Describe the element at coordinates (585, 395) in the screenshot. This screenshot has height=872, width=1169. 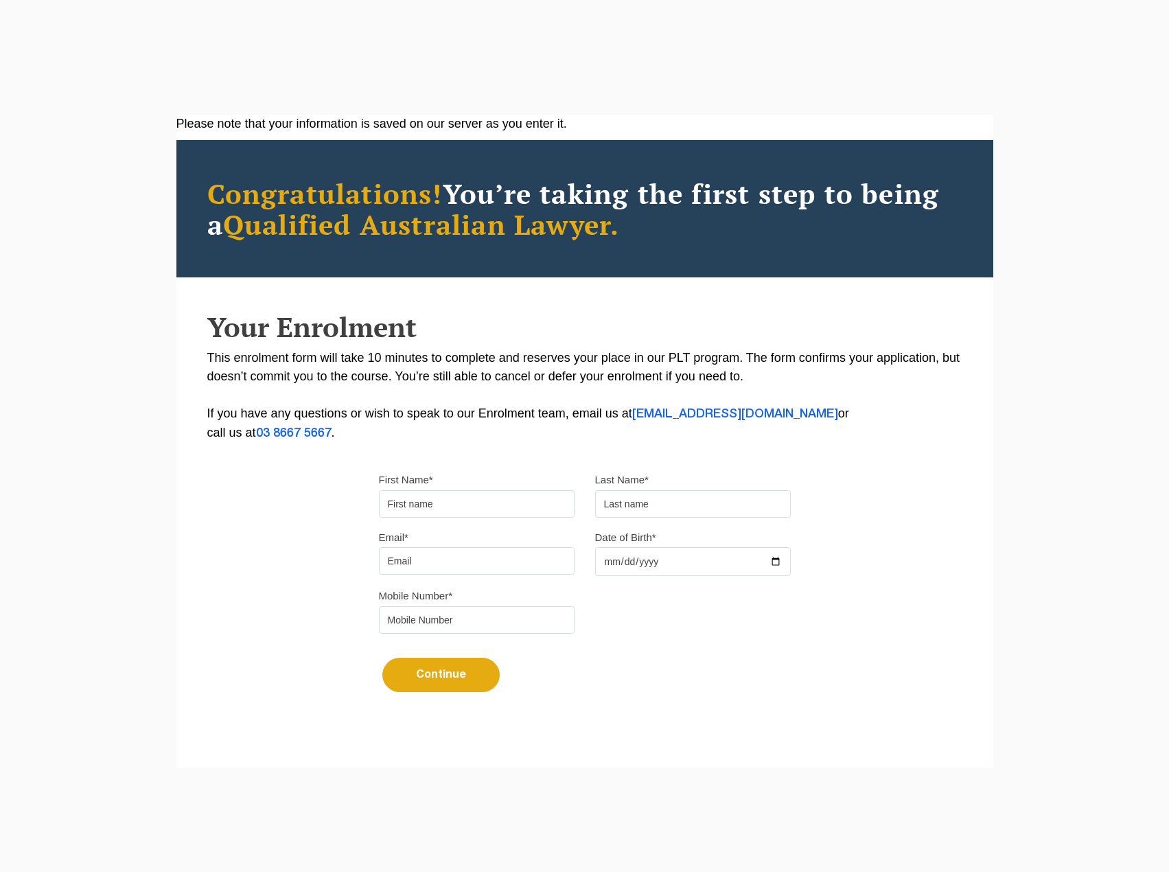
I see `p: This enrolment form will take 10 minutes to complete and reserves your place in our PLT program. ...` at that location.